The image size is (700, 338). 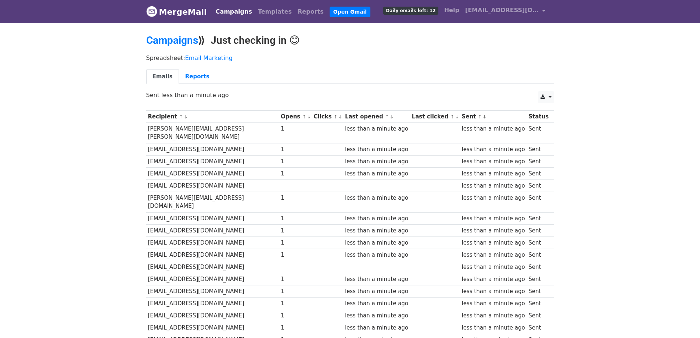 What do you see at coordinates (538, 116) in the screenshot?
I see `th: Status` at bounding box center [538, 116].